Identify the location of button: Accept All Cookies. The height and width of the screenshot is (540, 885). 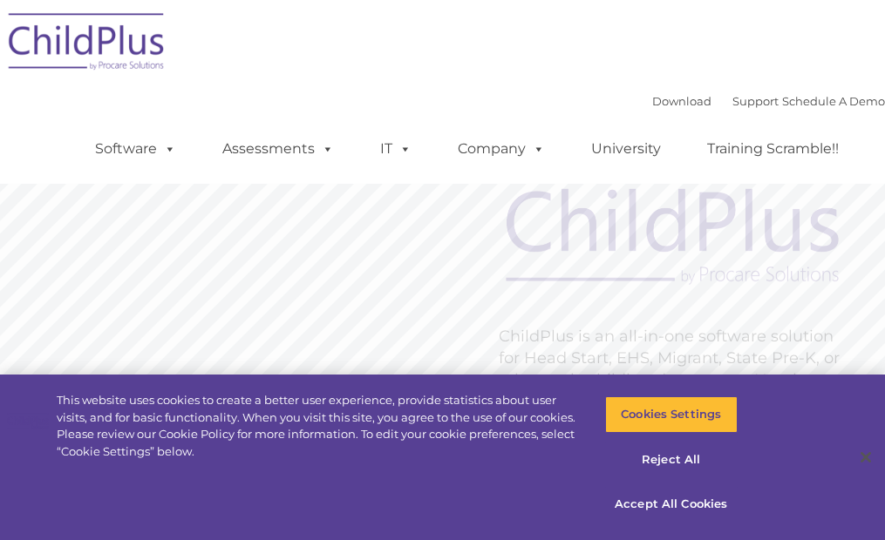
(671, 505).